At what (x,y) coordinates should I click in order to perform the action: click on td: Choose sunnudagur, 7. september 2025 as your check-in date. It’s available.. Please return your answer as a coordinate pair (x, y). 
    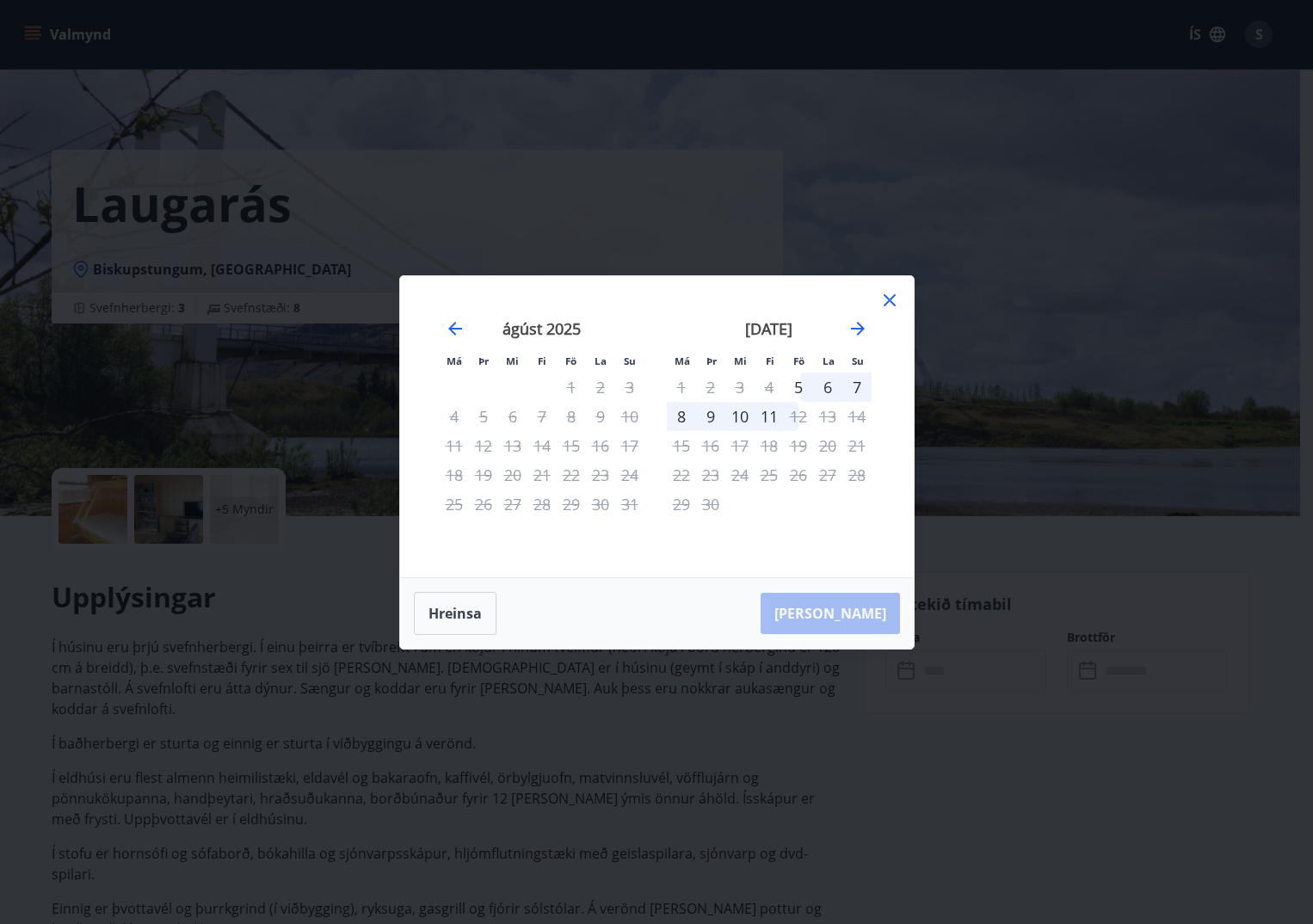
    Looking at the image, I should click on (857, 387).